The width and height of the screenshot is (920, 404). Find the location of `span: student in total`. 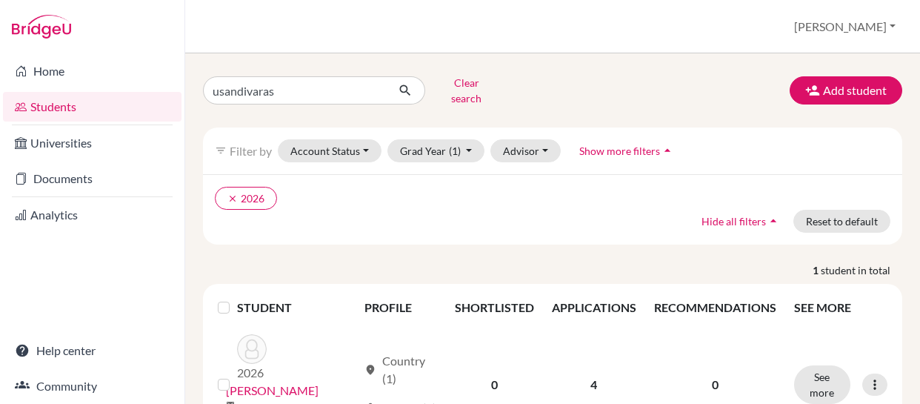

span: student in total is located at coordinates (861, 270).